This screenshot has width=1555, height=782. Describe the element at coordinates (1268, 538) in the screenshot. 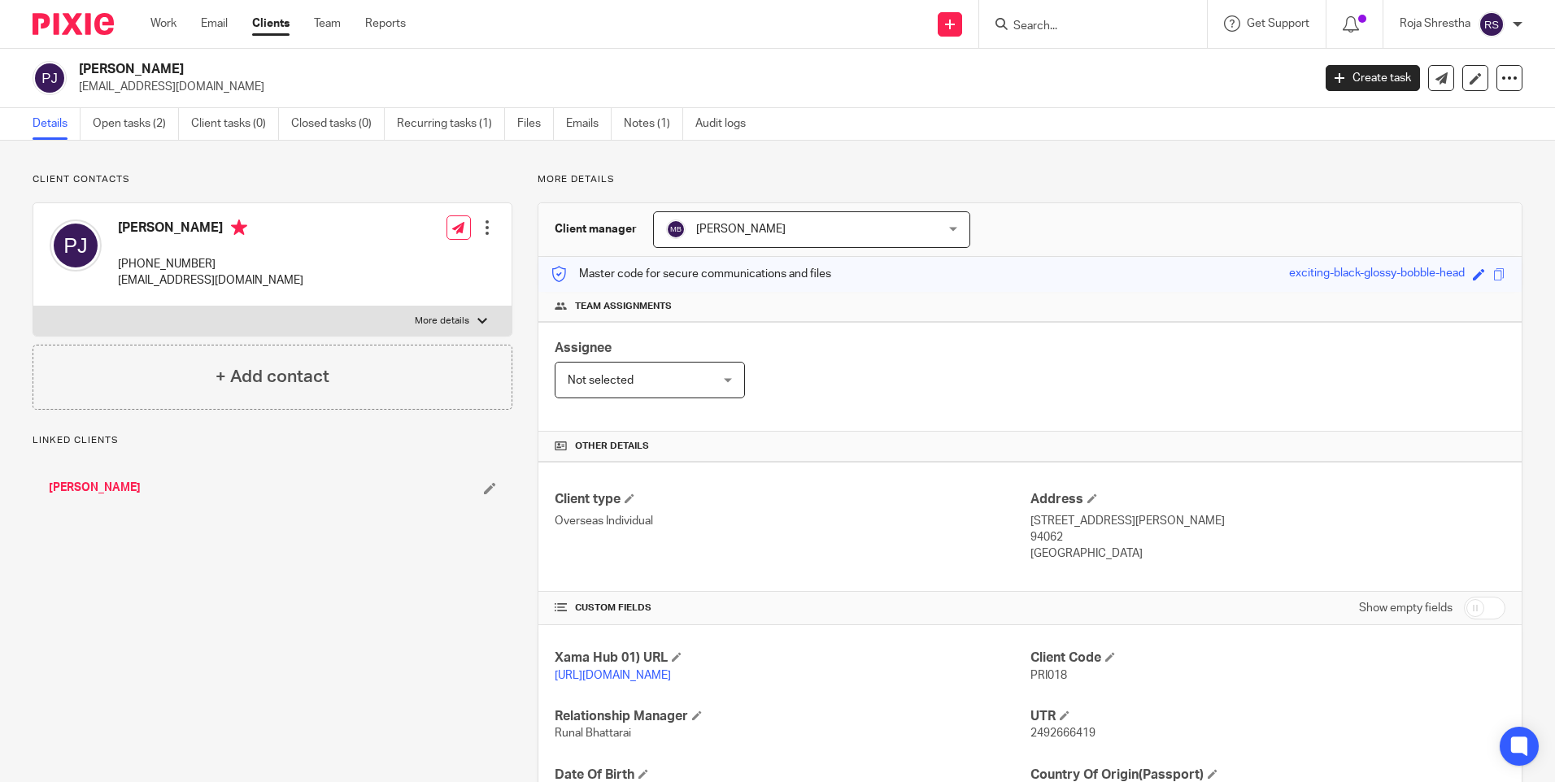

I see `p: 94062` at that location.